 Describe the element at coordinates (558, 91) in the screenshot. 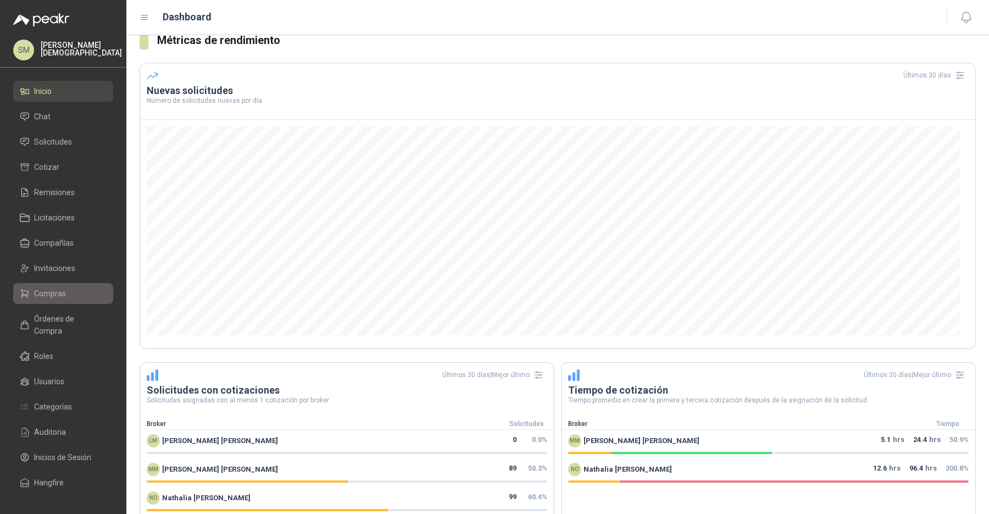

I see `h3: Nuevas solicitudes` at that location.